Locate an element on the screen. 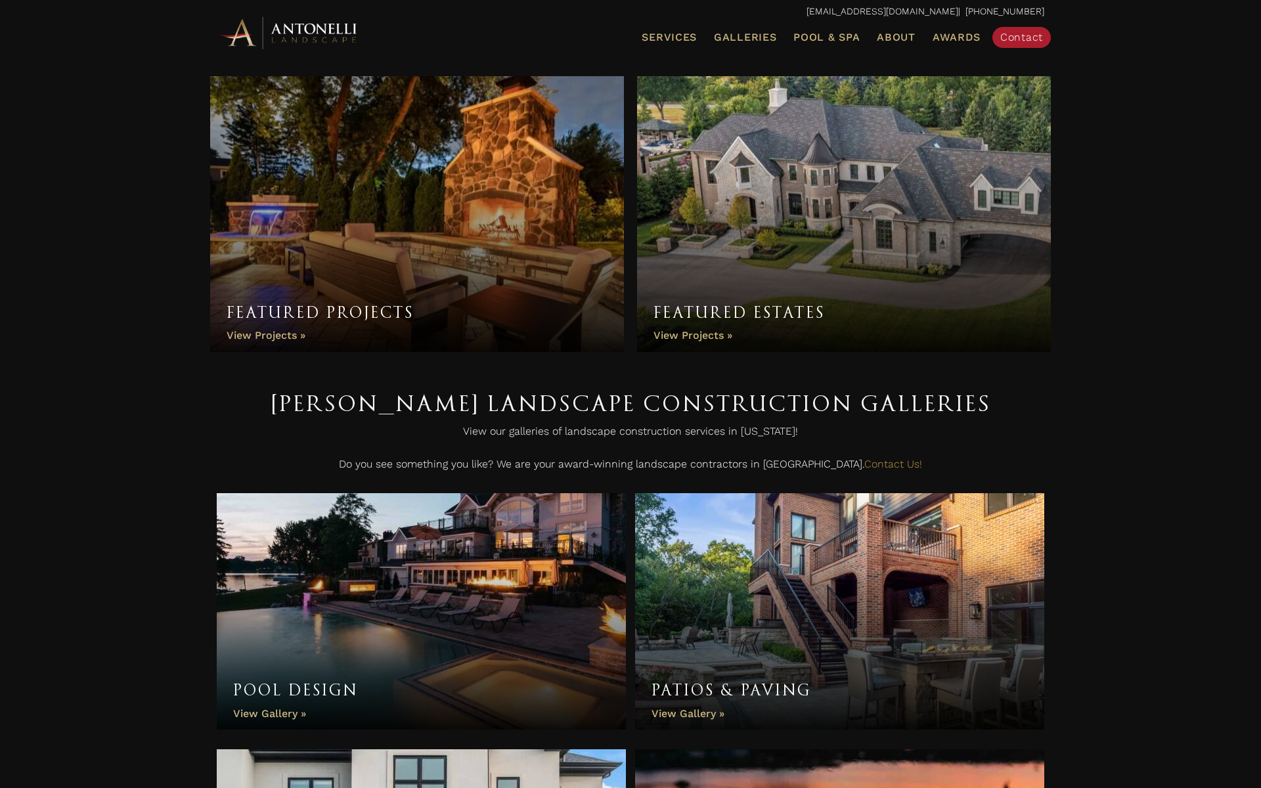  a: Pool & Spa is located at coordinates (826, 37).